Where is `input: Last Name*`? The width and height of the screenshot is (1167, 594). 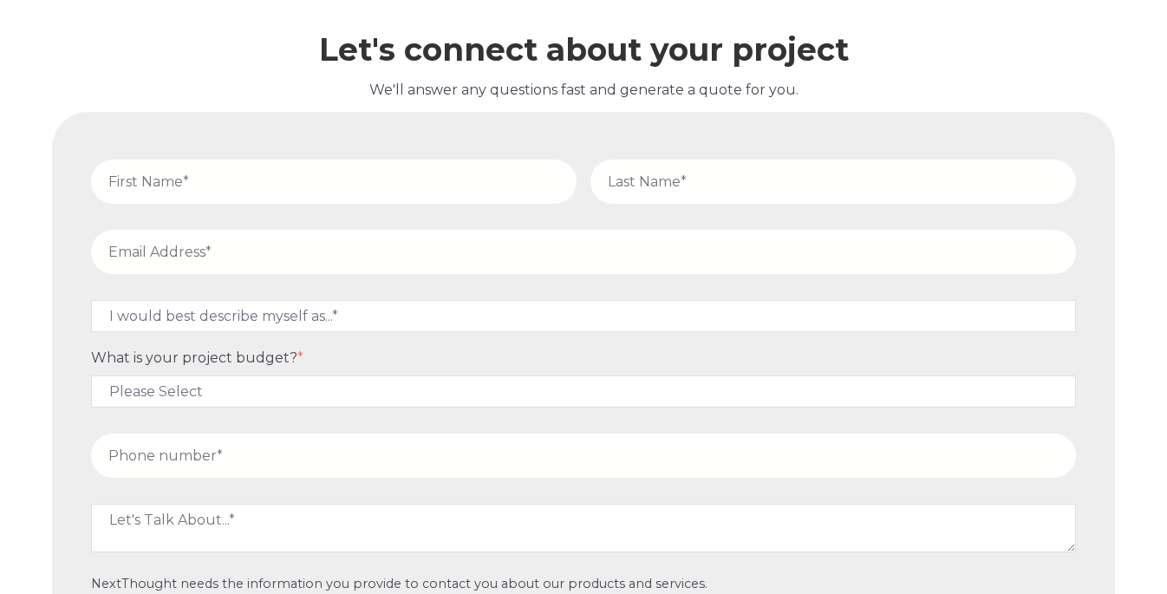
input: Last Name* is located at coordinates (833, 181).